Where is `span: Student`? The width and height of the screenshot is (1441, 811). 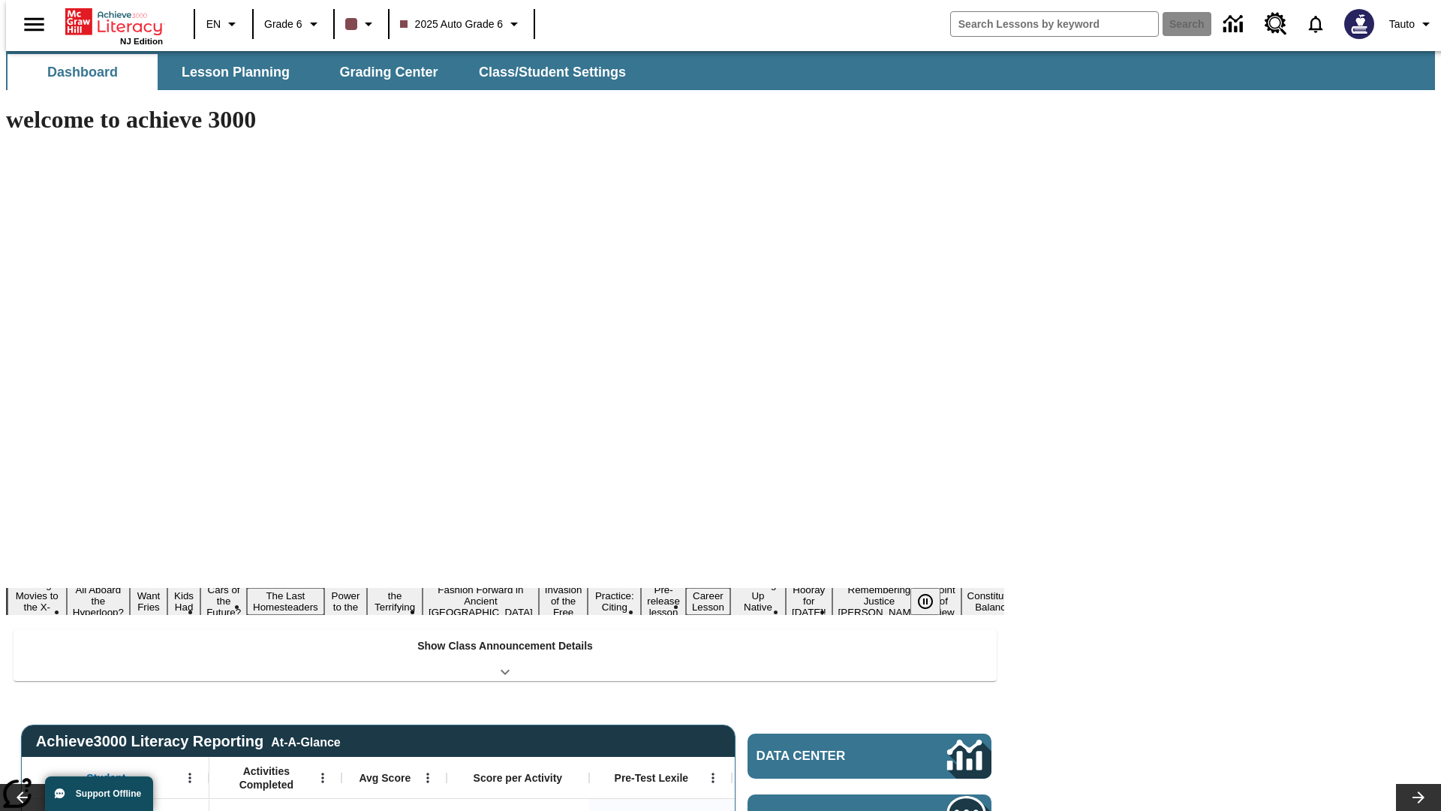 span: Student is located at coordinates (106, 778).